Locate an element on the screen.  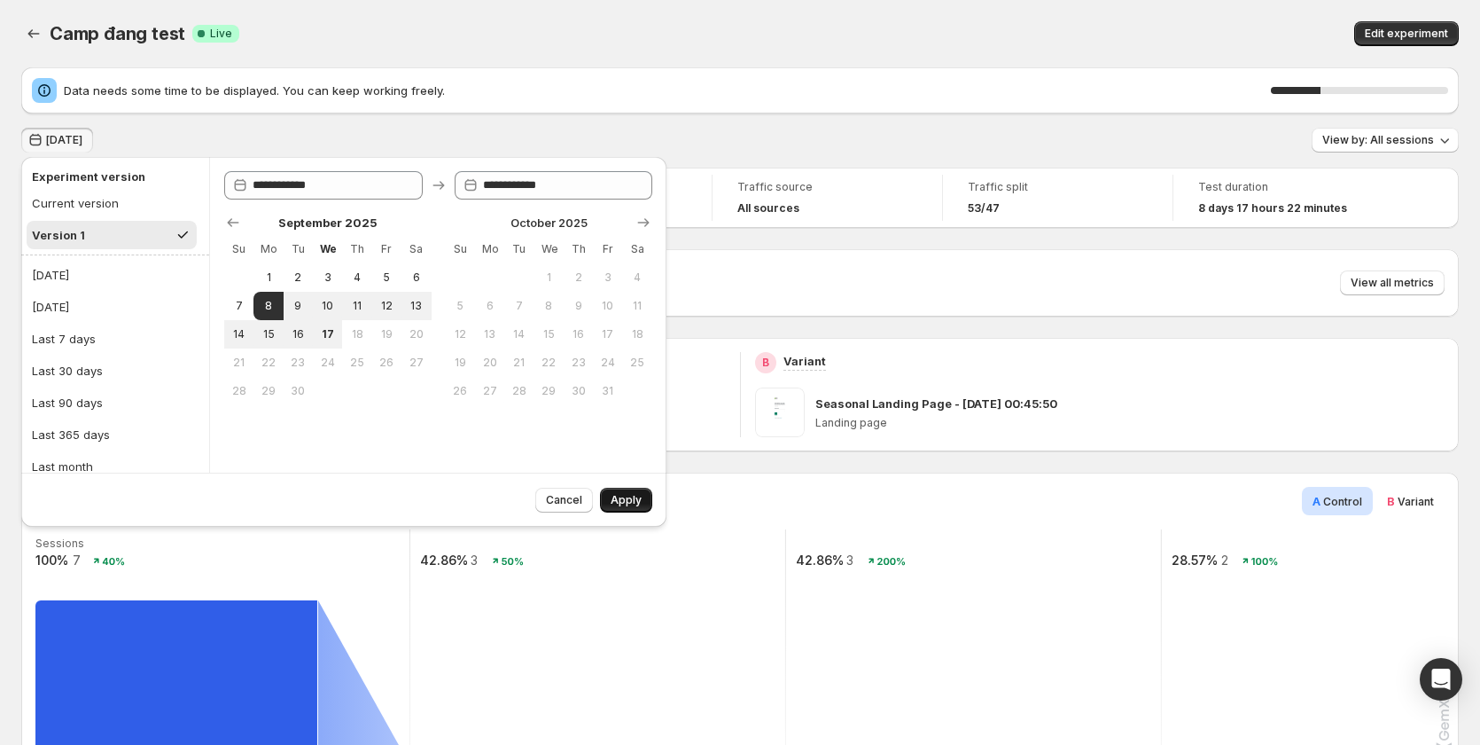
a: Test duration8 days 17 hours 22 minutes is located at coordinates (1289, 198).